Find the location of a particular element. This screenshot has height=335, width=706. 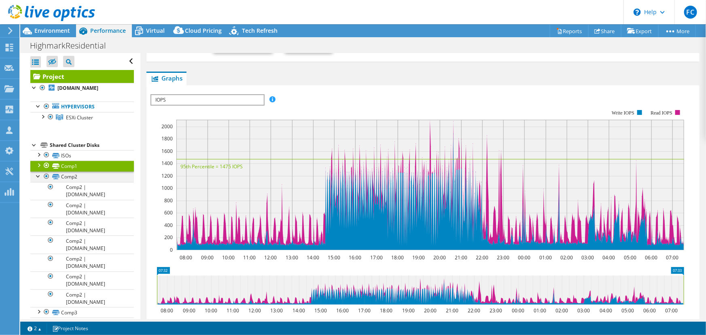

svg: \n is located at coordinates (637, 12).